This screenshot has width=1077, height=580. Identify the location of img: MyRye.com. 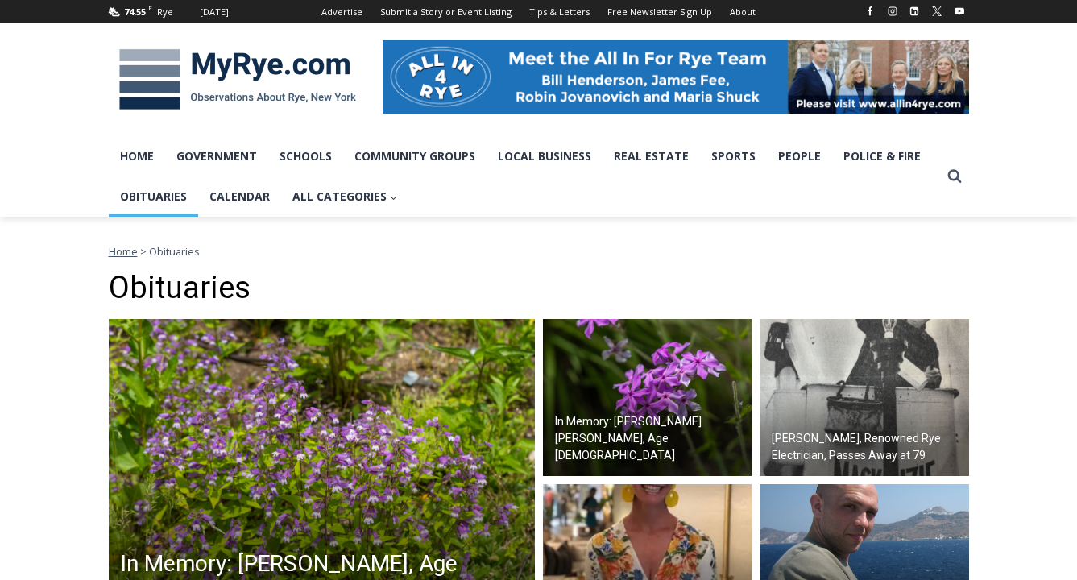
(238, 80).